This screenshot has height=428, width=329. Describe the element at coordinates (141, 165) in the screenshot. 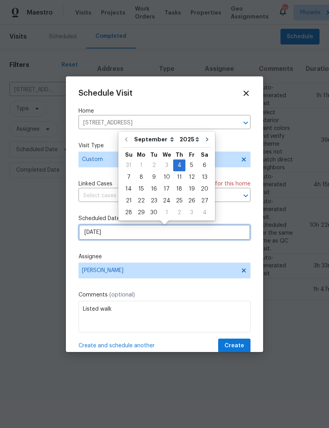

I see `div: Mon Sep 01 2025` at that location.